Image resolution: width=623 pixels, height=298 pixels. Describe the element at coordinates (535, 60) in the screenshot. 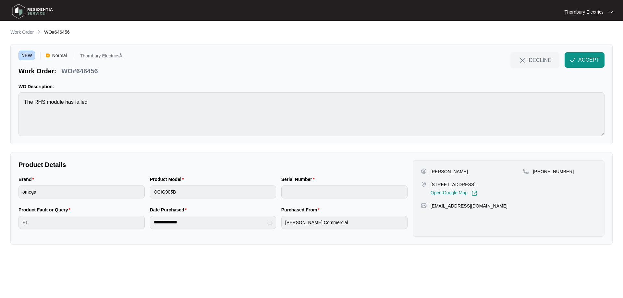

I see `button: close-IconDECLINE` at that location.